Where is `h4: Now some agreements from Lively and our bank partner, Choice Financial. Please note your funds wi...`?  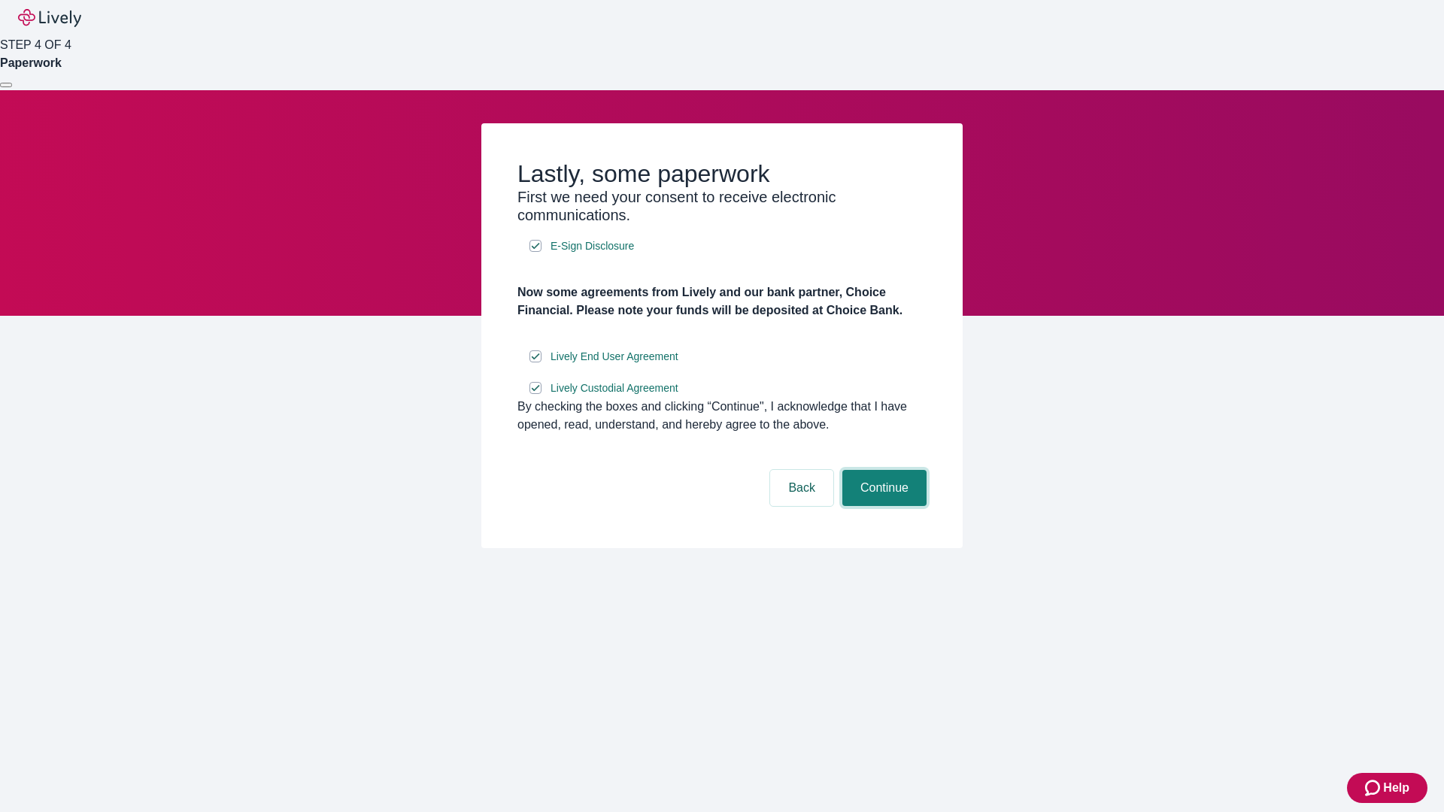 h4: Now some agreements from Lively and our bank partner, Choice Financial. Please note your funds wi... is located at coordinates (722, 302).